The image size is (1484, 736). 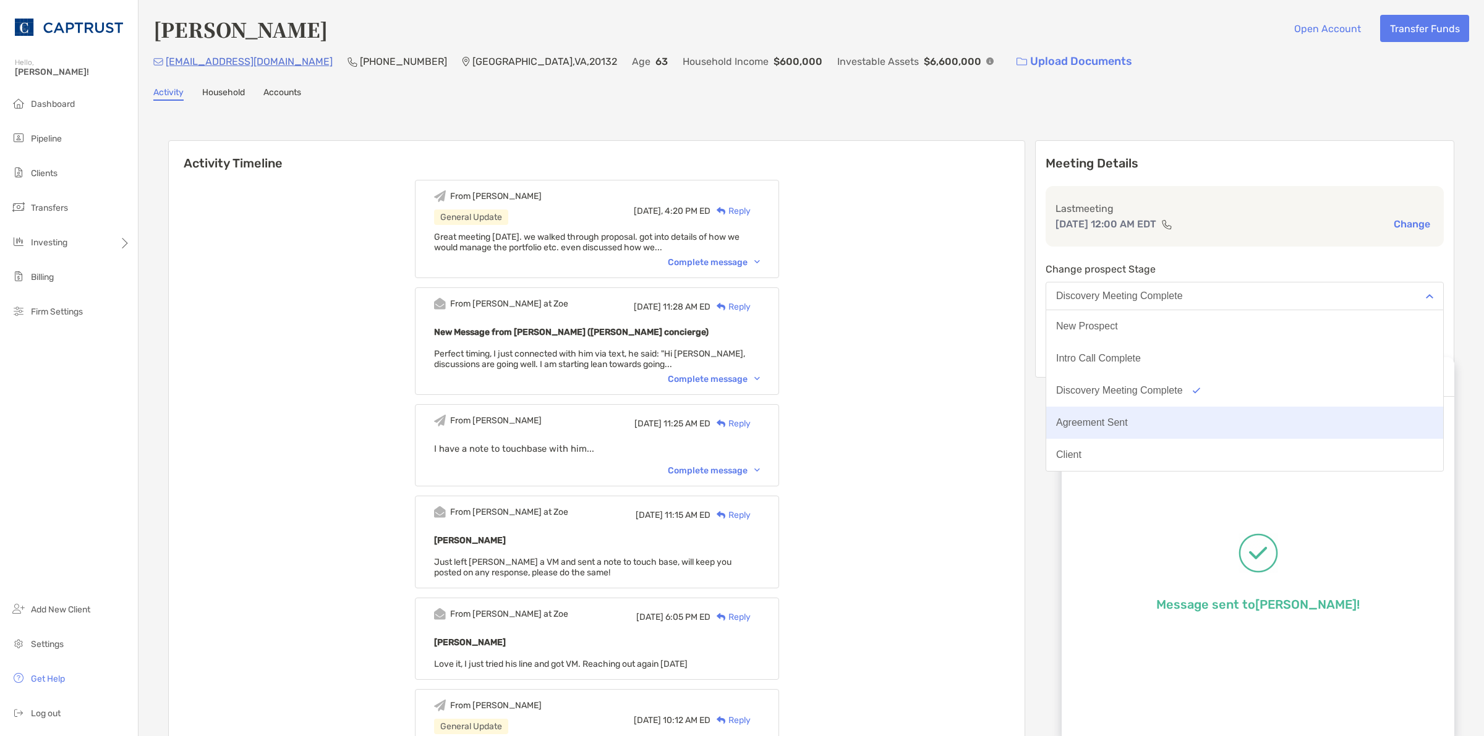 What do you see at coordinates (1245, 269) in the screenshot?
I see `p: Change prospect Stage` at bounding box center [1245, 269].